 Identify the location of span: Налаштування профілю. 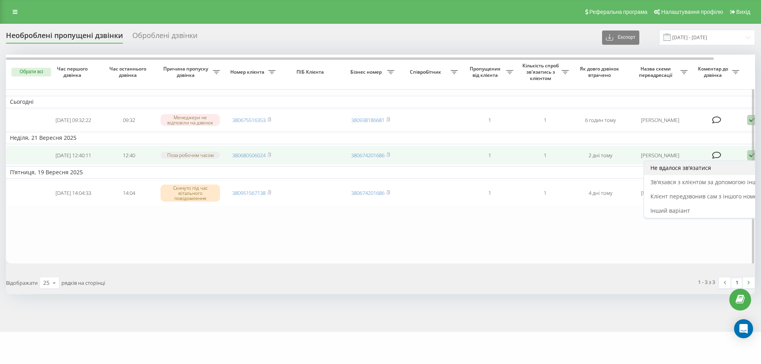
(692, 12).